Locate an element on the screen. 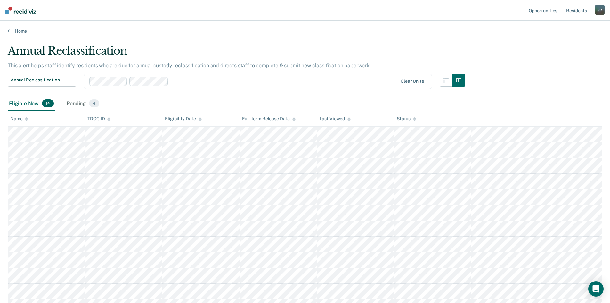  div: Status is located at coordinates (406, 118).